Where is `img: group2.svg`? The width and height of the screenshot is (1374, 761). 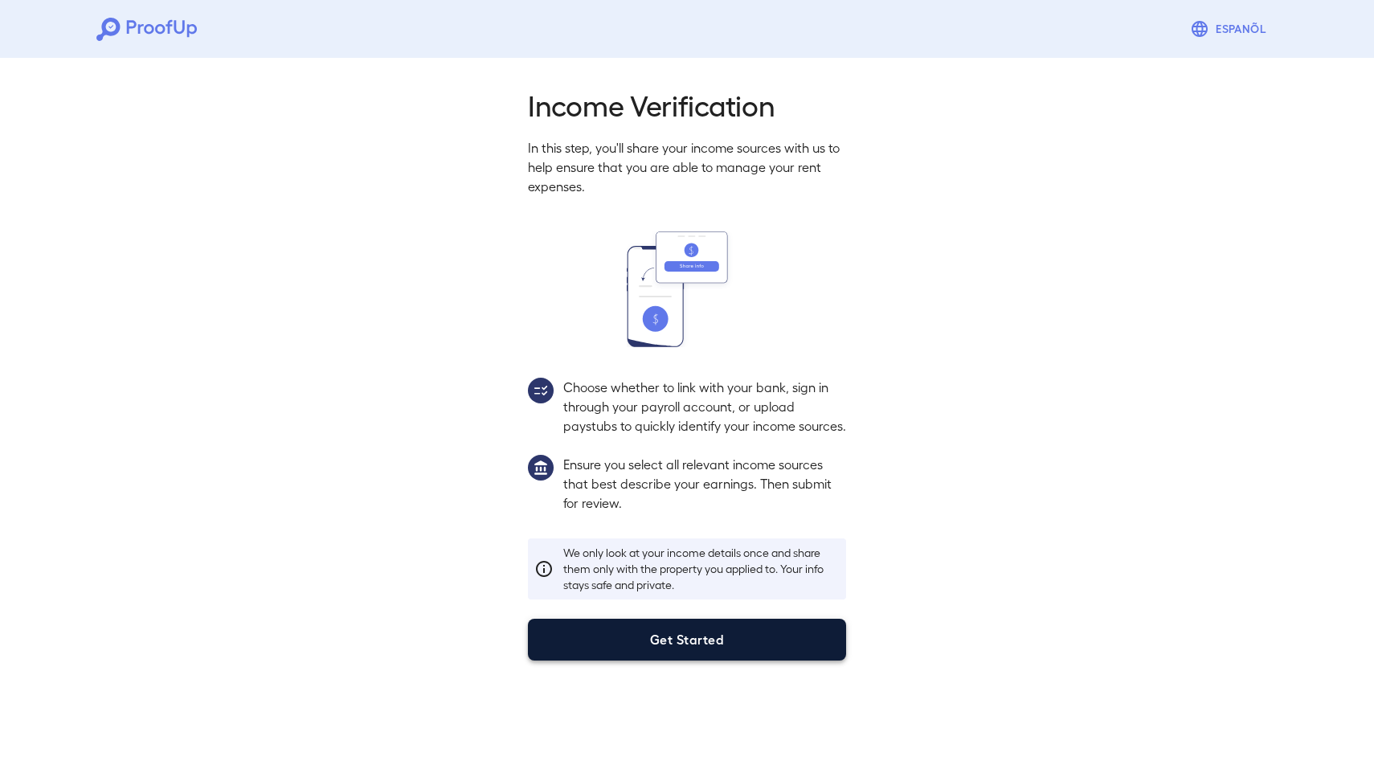 img: group2.svg is located at coordinates (541, 391).